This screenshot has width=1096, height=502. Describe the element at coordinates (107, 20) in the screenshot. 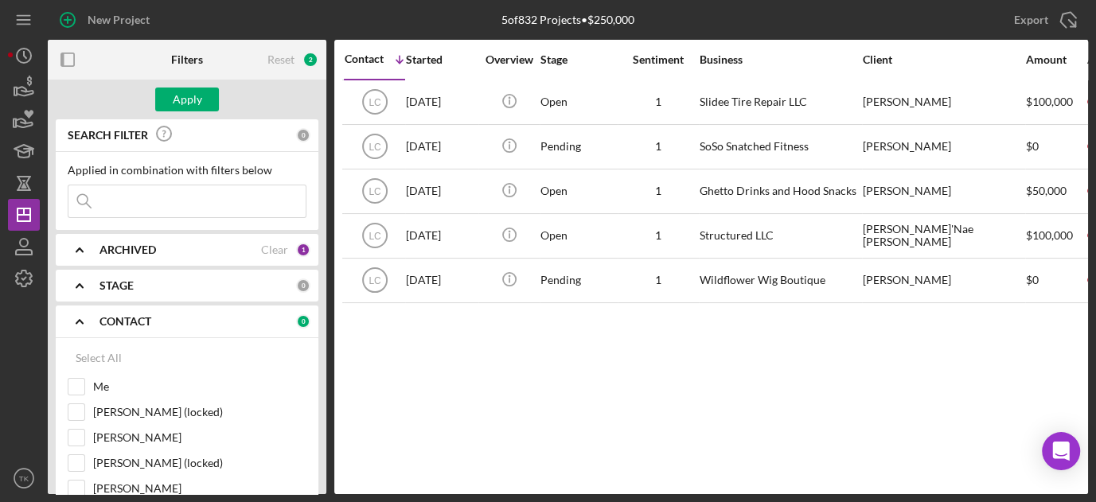

I see `button: New Project` at that location.